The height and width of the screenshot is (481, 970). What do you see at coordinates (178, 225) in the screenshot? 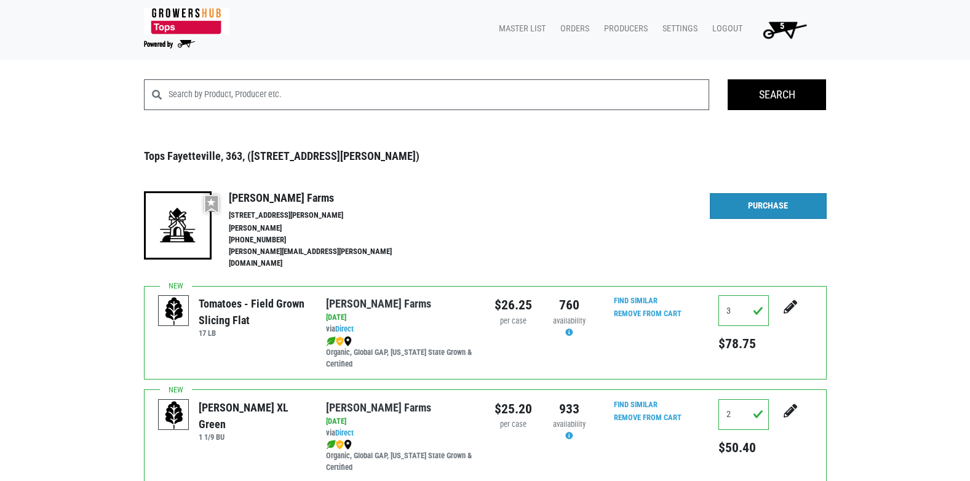
I see `img: 19-7441ae2ccb79c876ff41c34f3bd0da69.png` at bounding box center [178, 225].